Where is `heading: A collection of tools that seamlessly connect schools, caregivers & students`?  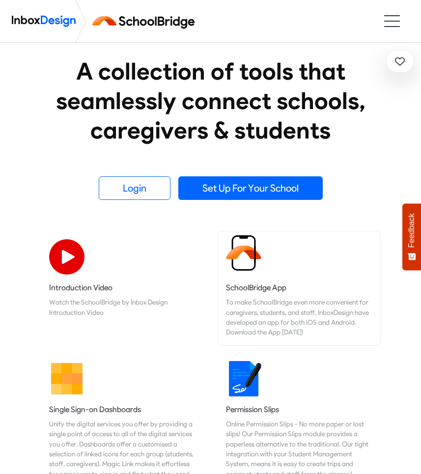 heading: A collection of tools that seamlessly connect schools, caregivers & students is located at coordinates (211, 101).